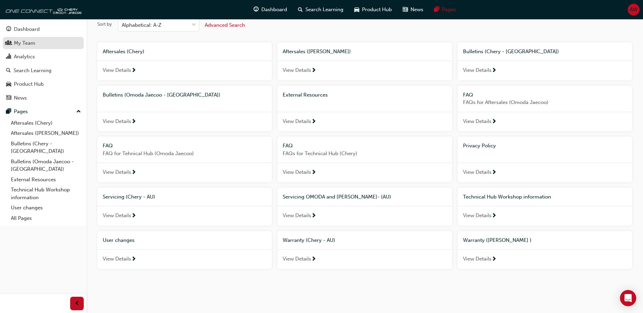 The image size is (643, 313). I want to click on a: External Resources, so click(46, 180).